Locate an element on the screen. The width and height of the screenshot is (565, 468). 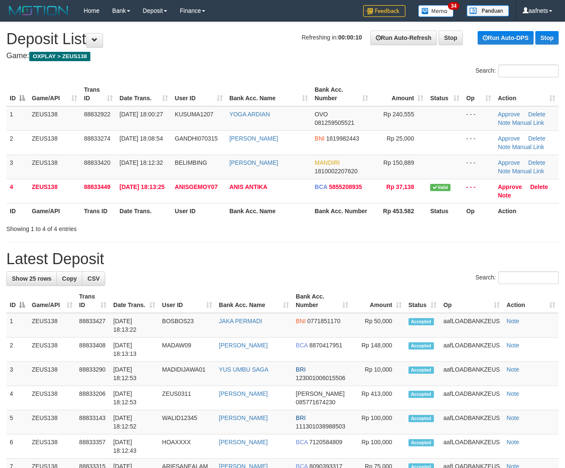
img: panduan.png is located at coordinates (488, 11).